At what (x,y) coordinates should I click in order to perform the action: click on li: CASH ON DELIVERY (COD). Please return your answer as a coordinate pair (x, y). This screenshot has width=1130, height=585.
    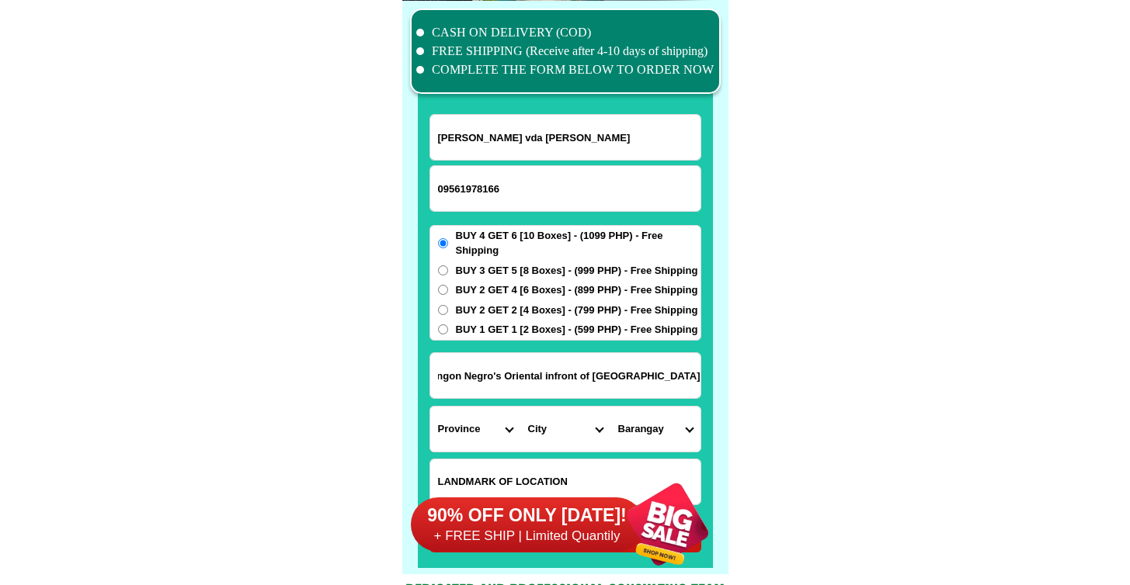
    Looking at the image, I should click on (565, 33).